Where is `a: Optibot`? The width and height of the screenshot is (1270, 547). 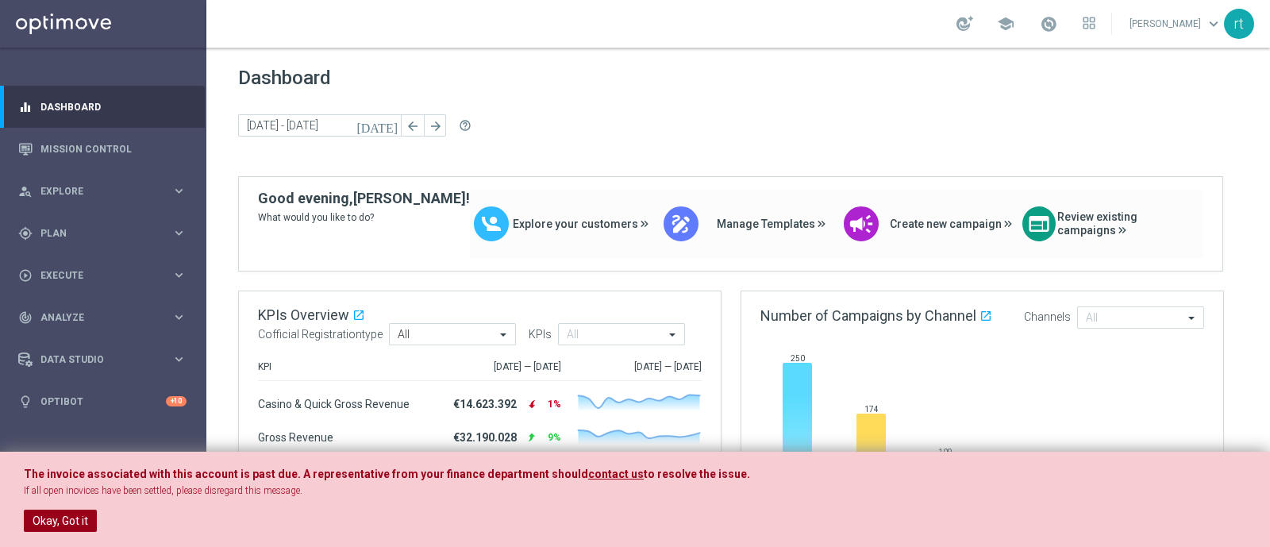 a: Optibot is located at coordinates (103, 401).